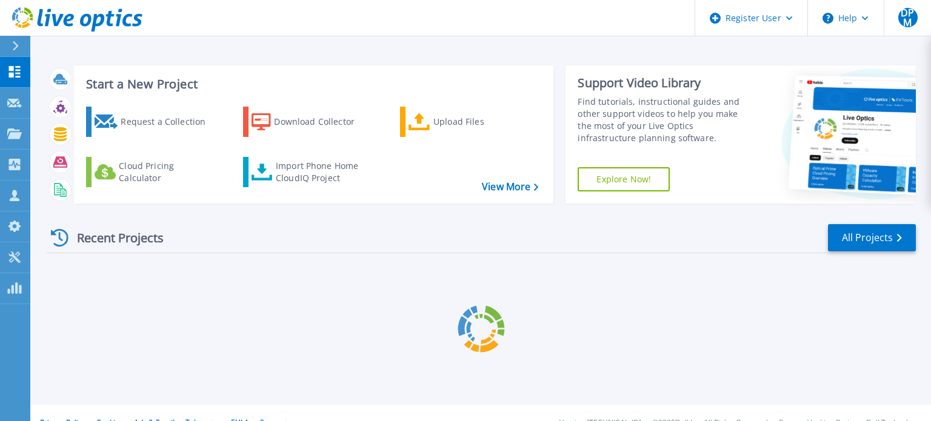 This screenshot has height=421, width=931. Describe the element at coordinates (153, 122) in the screenshot. I see `a: Request a Collection` at that location.